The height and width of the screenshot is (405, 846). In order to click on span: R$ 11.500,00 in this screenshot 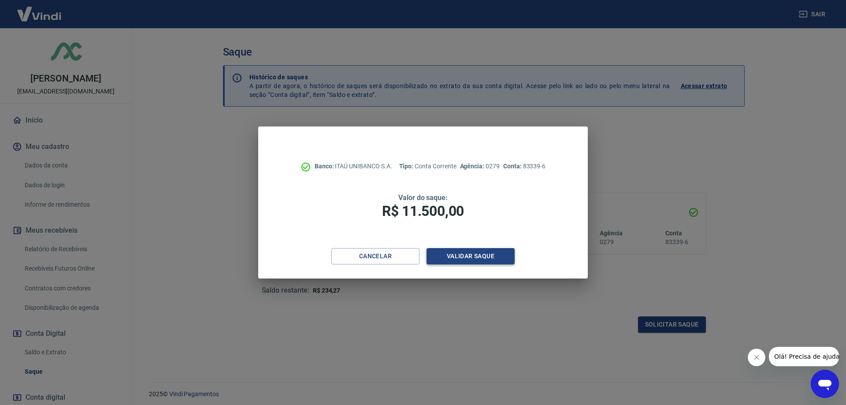, I will do `click(423, 211)`.